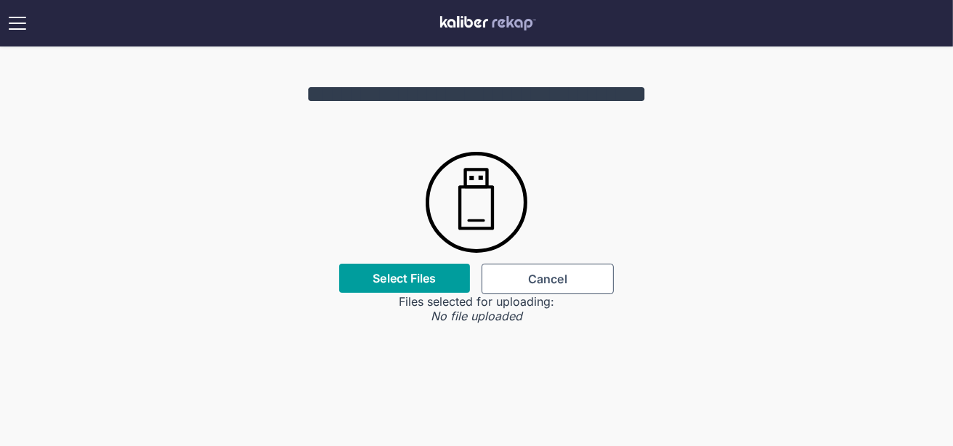 Image resolution: width=953 pixels, height=446 pixels. I want to click on label: Select Files, so click(404, 278).